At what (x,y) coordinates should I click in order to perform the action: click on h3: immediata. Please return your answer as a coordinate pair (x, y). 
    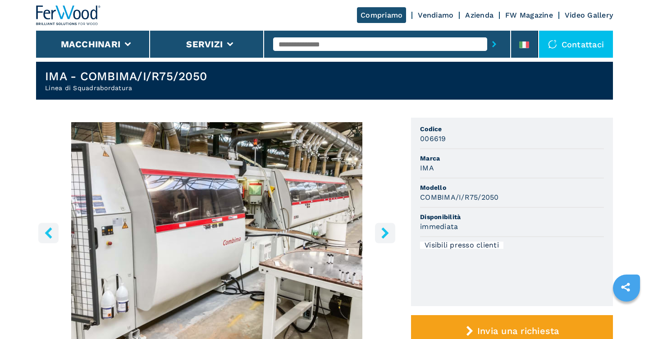
    Looking at the image, I should click on (439, 226).